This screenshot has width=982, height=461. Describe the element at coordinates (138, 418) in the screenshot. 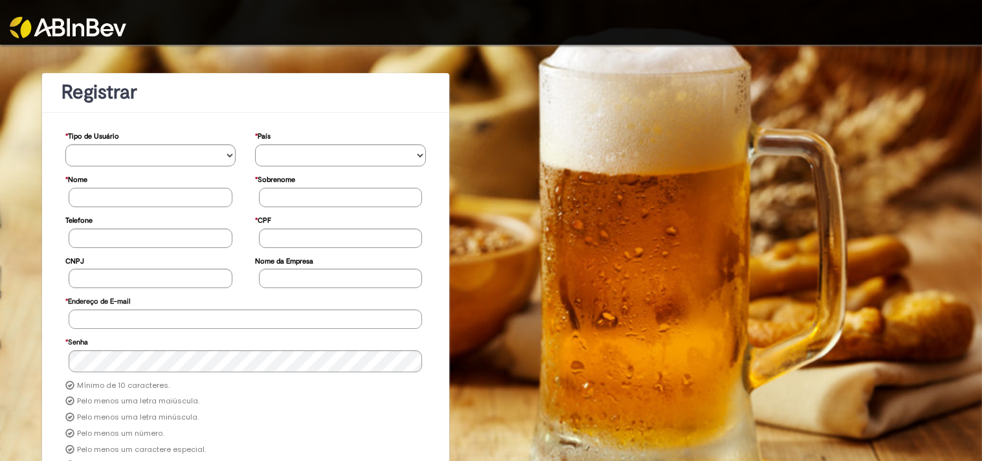

I see `label: Pelo menos uma letra minúscula.` at that location.